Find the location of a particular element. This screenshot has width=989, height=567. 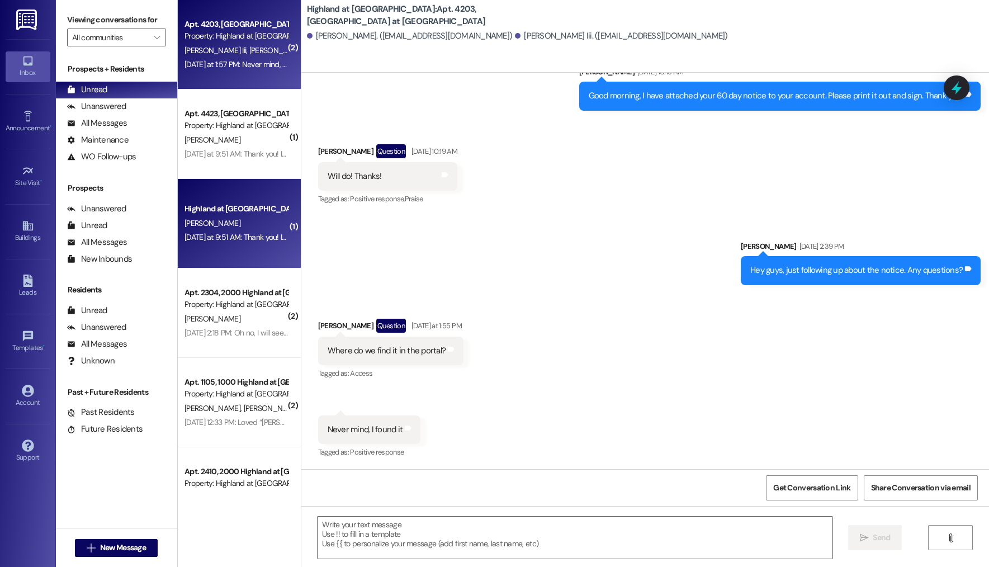

input: All communities is located at coordinates (110, 37).